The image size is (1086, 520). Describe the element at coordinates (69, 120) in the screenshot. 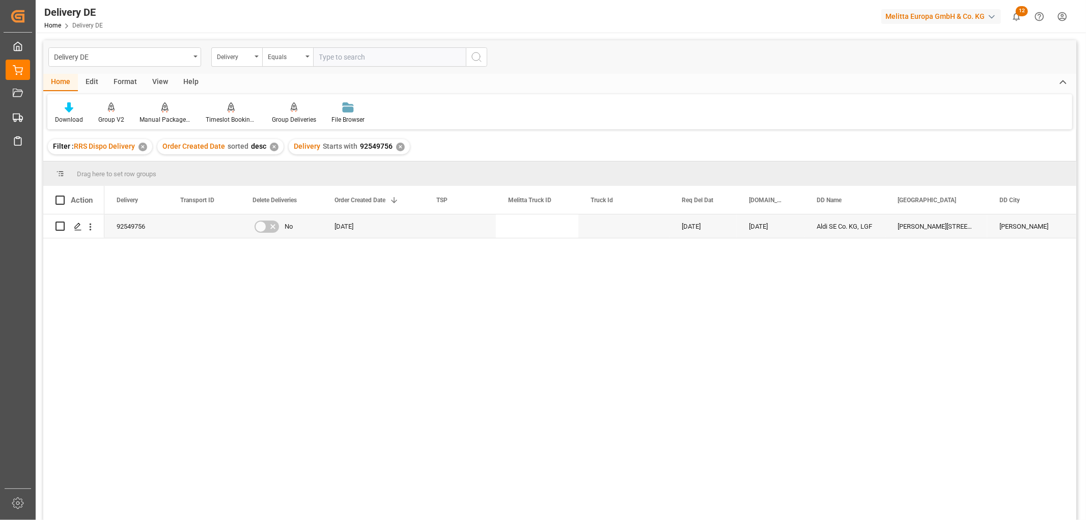

I see `div: Download` at that location.